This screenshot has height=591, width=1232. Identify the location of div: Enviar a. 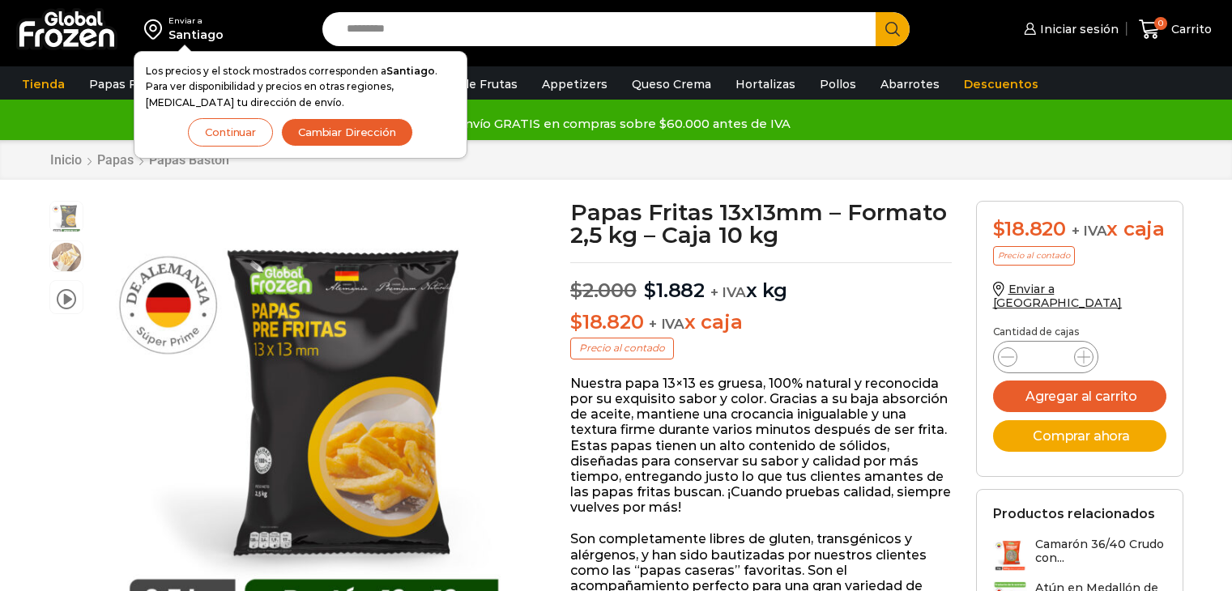
(196, 21).